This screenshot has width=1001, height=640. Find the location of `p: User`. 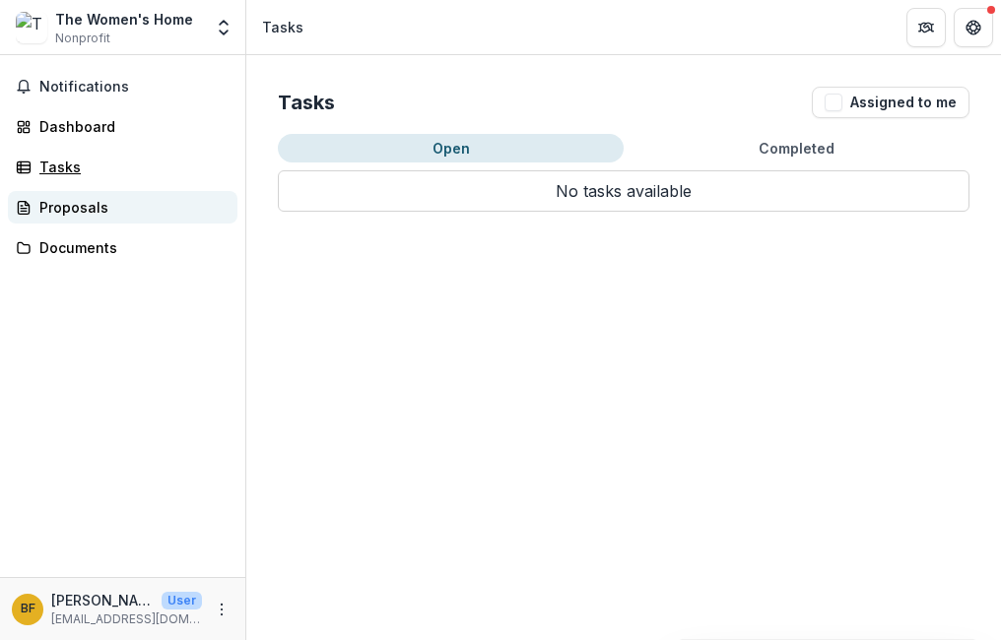

p: User is located at coordinates (181, 601).